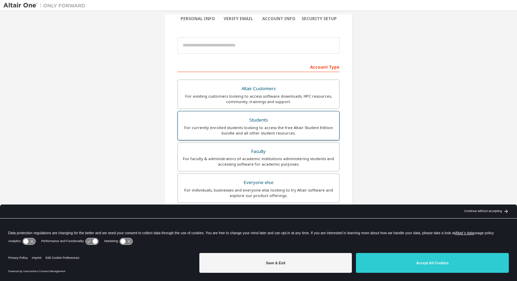 The image size is (517, 281). Describe the element at coordinates (258, 183) in the screenshot. I see `div: Everyone else` at that location.